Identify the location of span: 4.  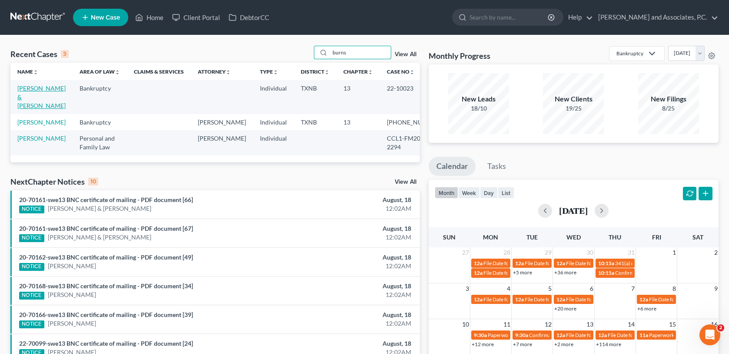
(509, 288).